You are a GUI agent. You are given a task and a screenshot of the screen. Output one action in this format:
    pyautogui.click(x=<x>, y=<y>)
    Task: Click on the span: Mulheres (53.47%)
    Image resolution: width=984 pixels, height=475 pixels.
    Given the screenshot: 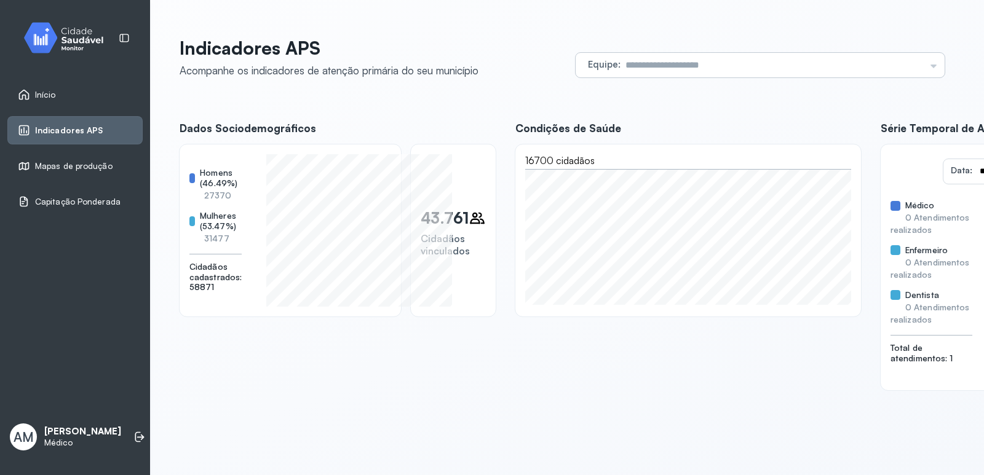 What is the action you would take?
    pyautogui.click(x=221, y=221)
    